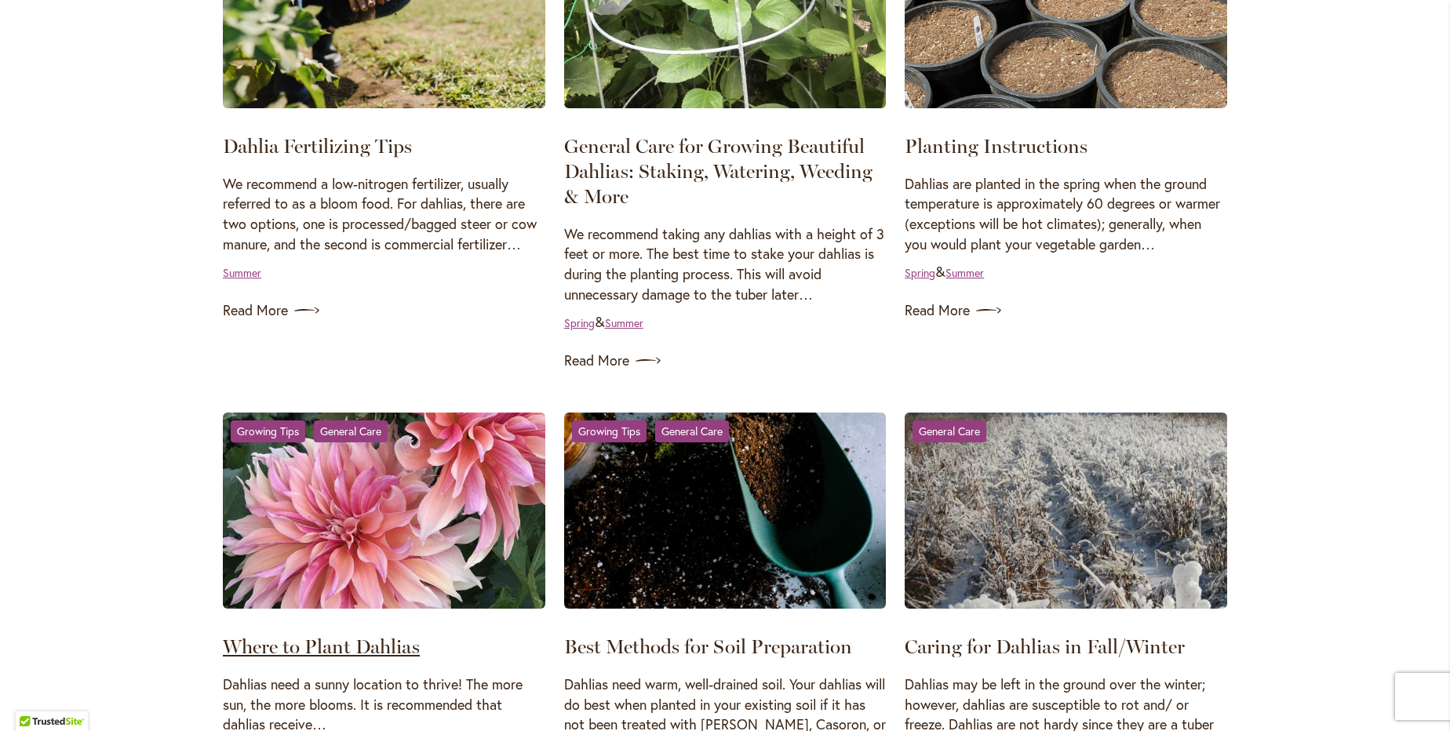  I want to click on img: Where to Plant Dahlias, so click(384, 511).